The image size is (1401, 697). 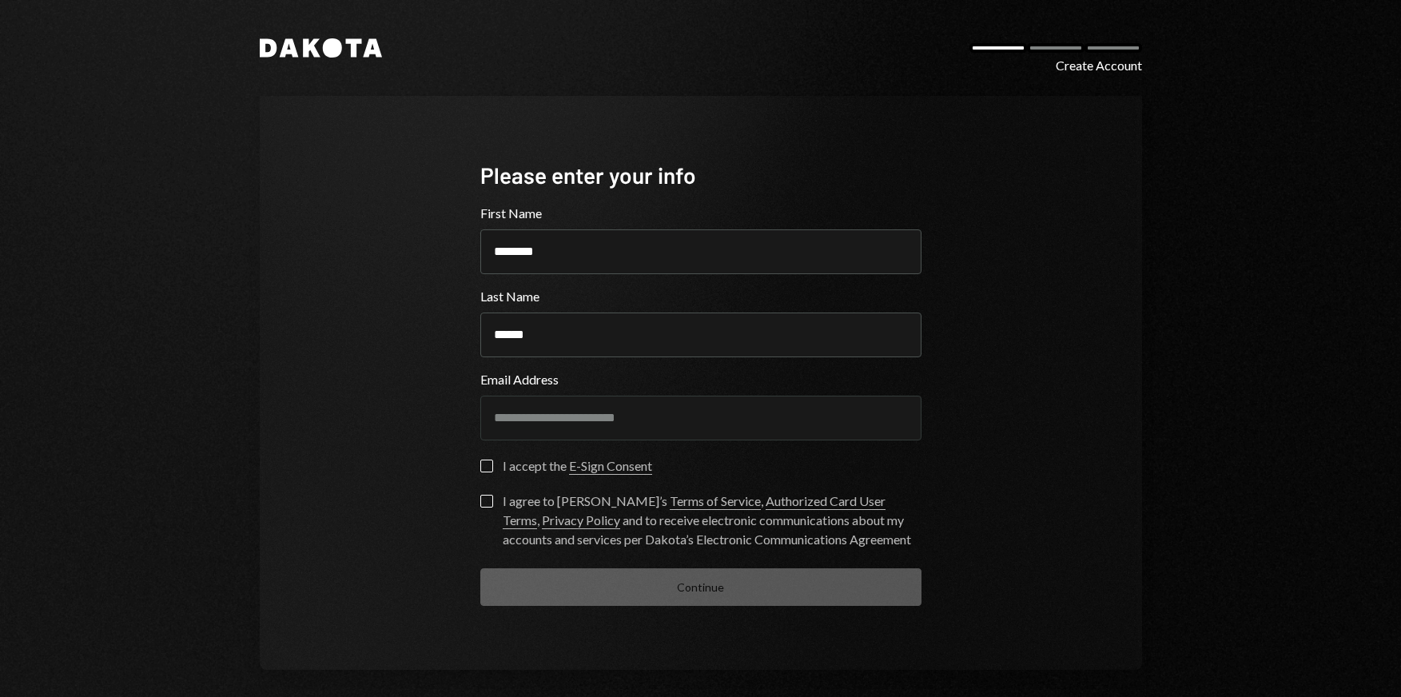 What do you see at coordinates (1099, 66) in the screenshot?
I see `div: Create Account` at bounding box center [1099, 66].